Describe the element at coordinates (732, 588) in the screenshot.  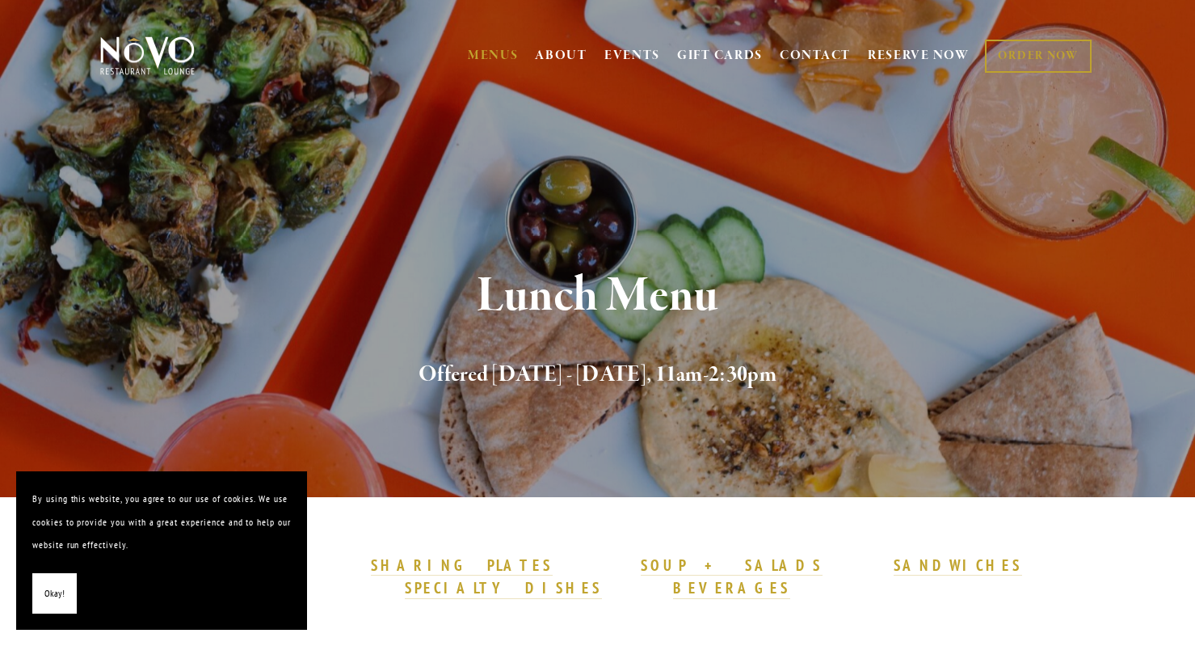
I see `a: BEVERAGES` at that location.